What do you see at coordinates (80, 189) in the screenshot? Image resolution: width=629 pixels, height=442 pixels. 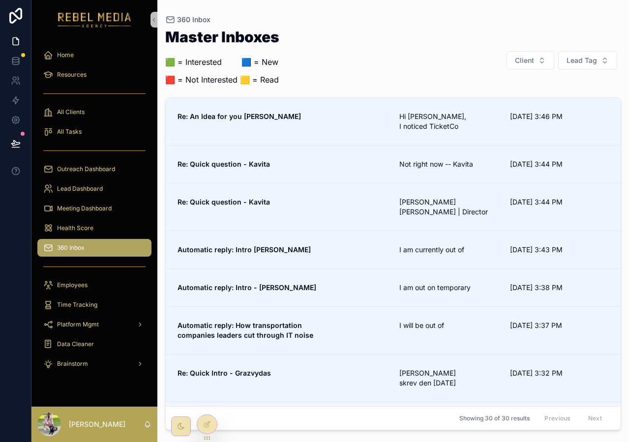 I see `span: Lead Dashboard` at bounding box center [80, 189].